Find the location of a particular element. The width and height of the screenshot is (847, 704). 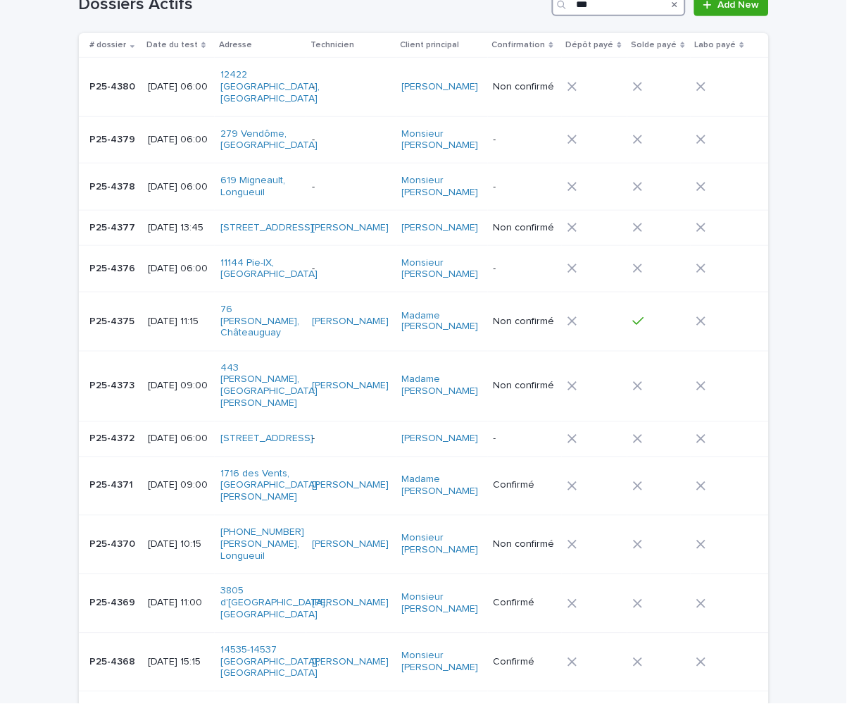

p: P25-4379 is located at coordinates (114, 138).